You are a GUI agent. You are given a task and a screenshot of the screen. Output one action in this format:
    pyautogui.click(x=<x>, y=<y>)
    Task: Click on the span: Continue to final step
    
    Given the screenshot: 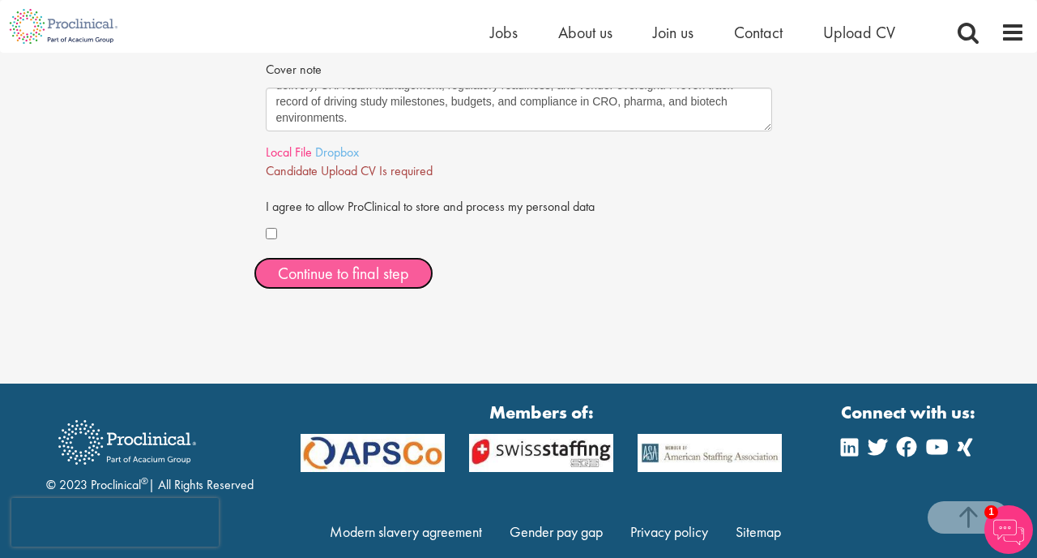 What is the action you would take?
    pyautogui.click(x=344, y=273)
    